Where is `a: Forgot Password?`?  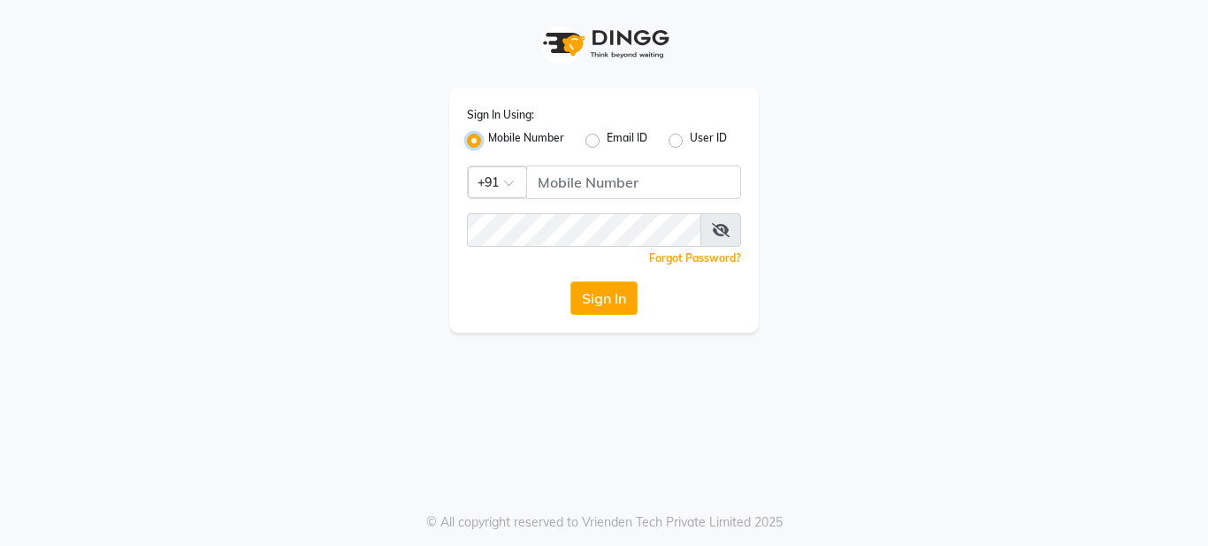 a: Forgot Password? is located at coordinates (695, 257).